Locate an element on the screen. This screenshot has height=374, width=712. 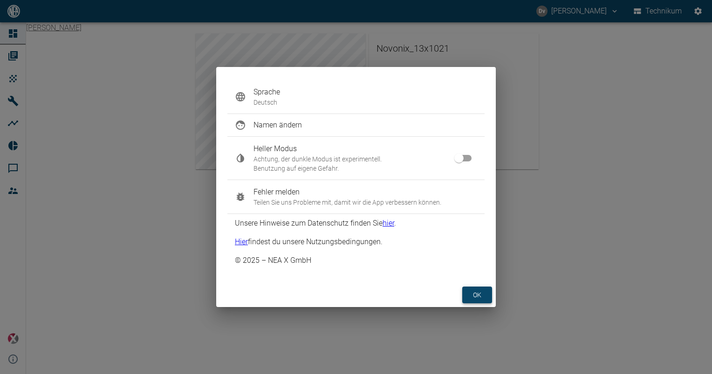
p: Unsere Hinweise zum Datenschutz finden Sie . is located at coordinates (315, 224).